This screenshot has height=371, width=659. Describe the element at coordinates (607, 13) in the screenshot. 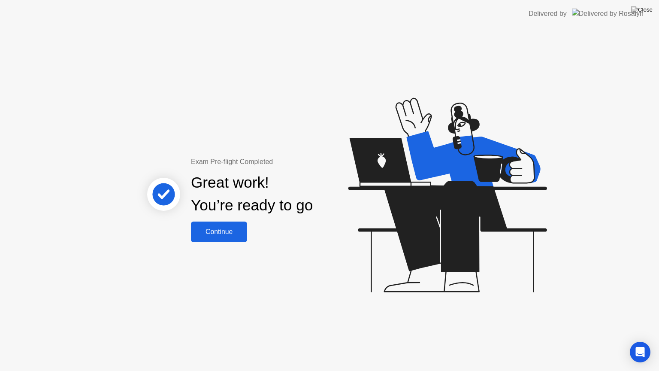

I see `img: Delivered by Rosalyn` at that location.